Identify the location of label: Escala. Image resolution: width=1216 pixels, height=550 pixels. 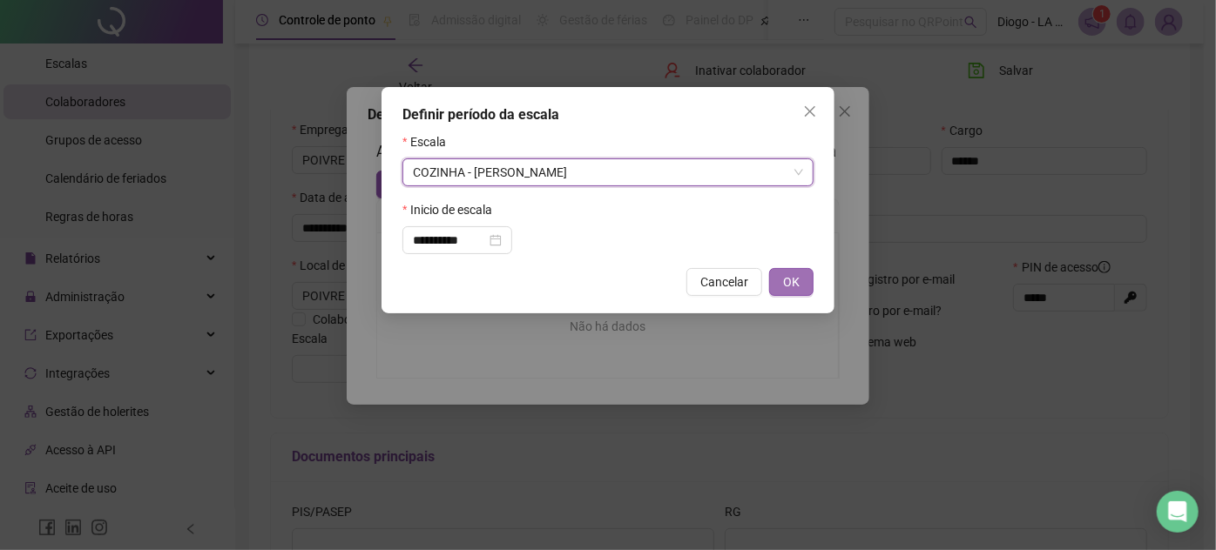
(429, 142).